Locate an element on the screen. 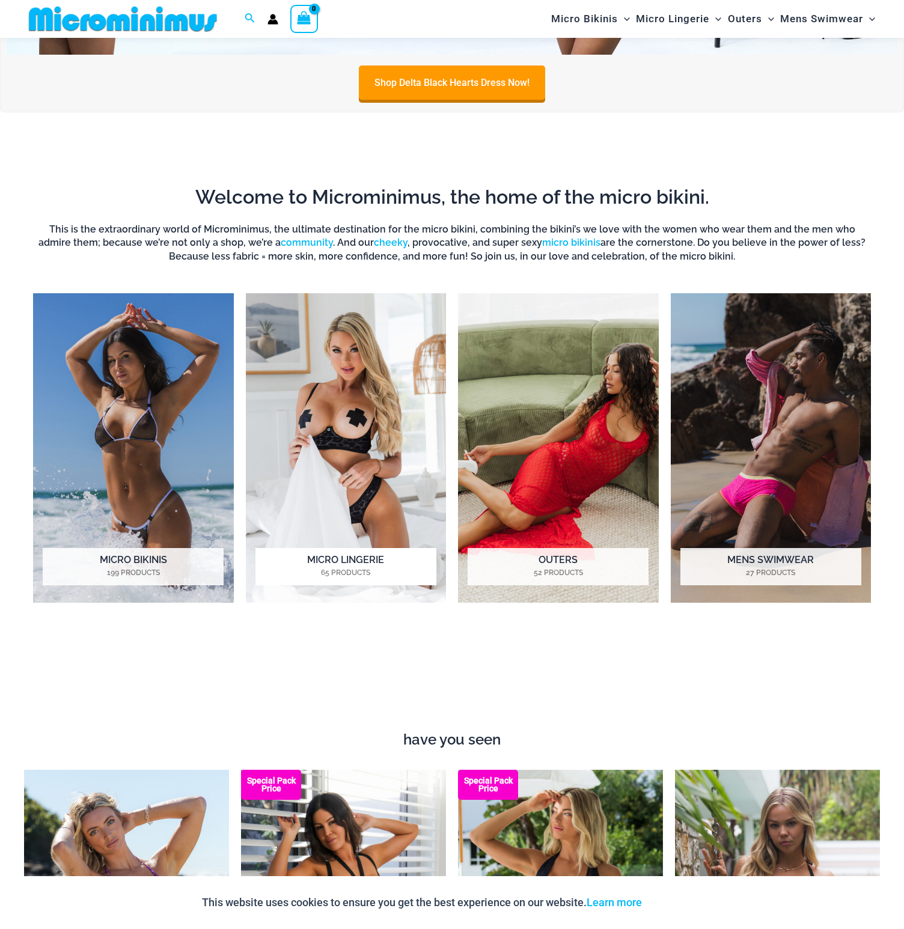 This screenshot has width=904, height=929. a: Shop Delta Black Hearts Dress Now! is located at coordinates (452, 82).